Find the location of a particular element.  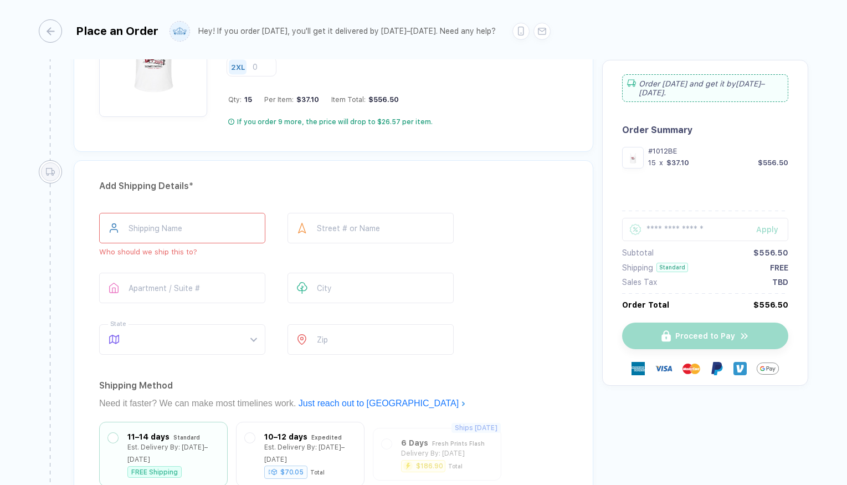

img: visa is located at coordinates (664, 369).